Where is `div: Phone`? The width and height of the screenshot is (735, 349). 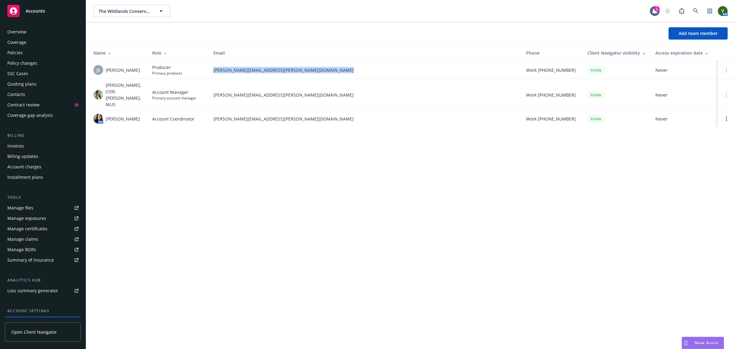 div: Phone is located at coordinates (552, 53).